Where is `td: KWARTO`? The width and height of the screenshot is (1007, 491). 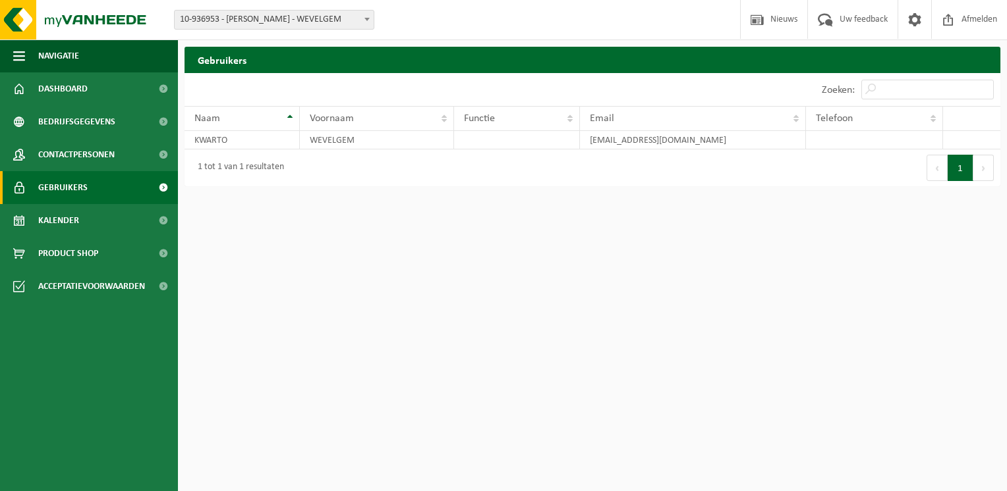
td: KWARTO is located at coordinates (242, 140).